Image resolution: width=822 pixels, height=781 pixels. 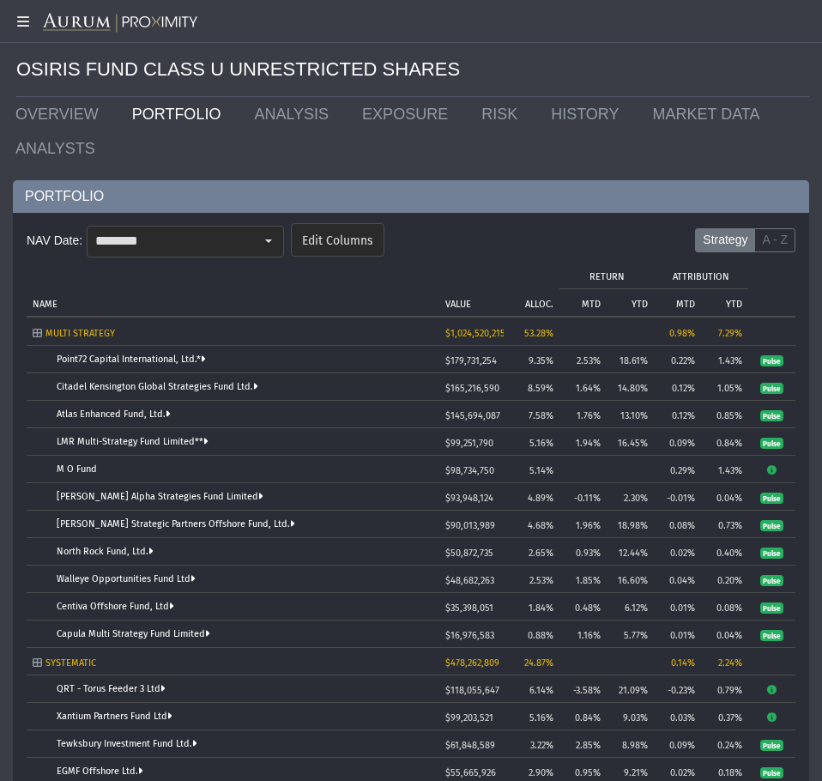 What do you see at coordinates (541, 553) in the screenshot?
I see `span: 2.65%` at bounding box center [541, 553].